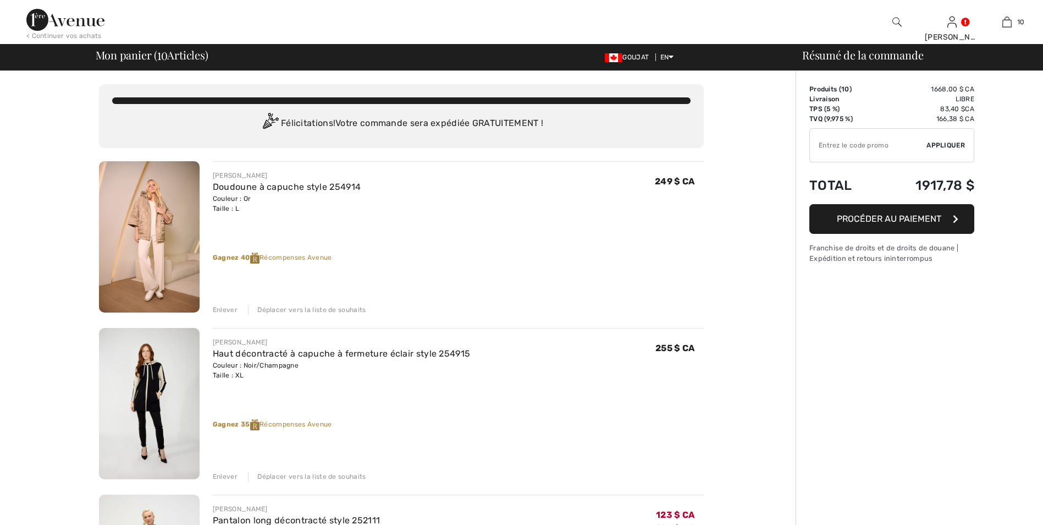 The width and height of the screenshot is (1043, 525). Describe the element at coordinates (927, 99) in the screenshot. I see `td: Libre` at that location.